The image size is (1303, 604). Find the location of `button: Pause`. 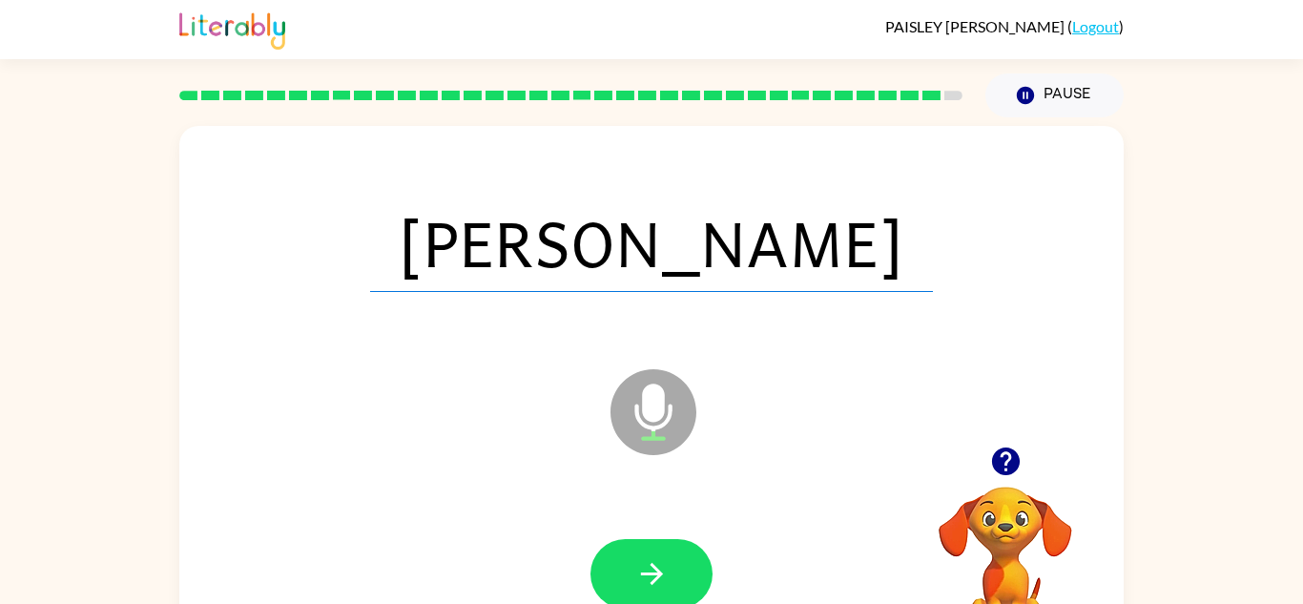

button: Pause is located at coordinates (1054, 95).